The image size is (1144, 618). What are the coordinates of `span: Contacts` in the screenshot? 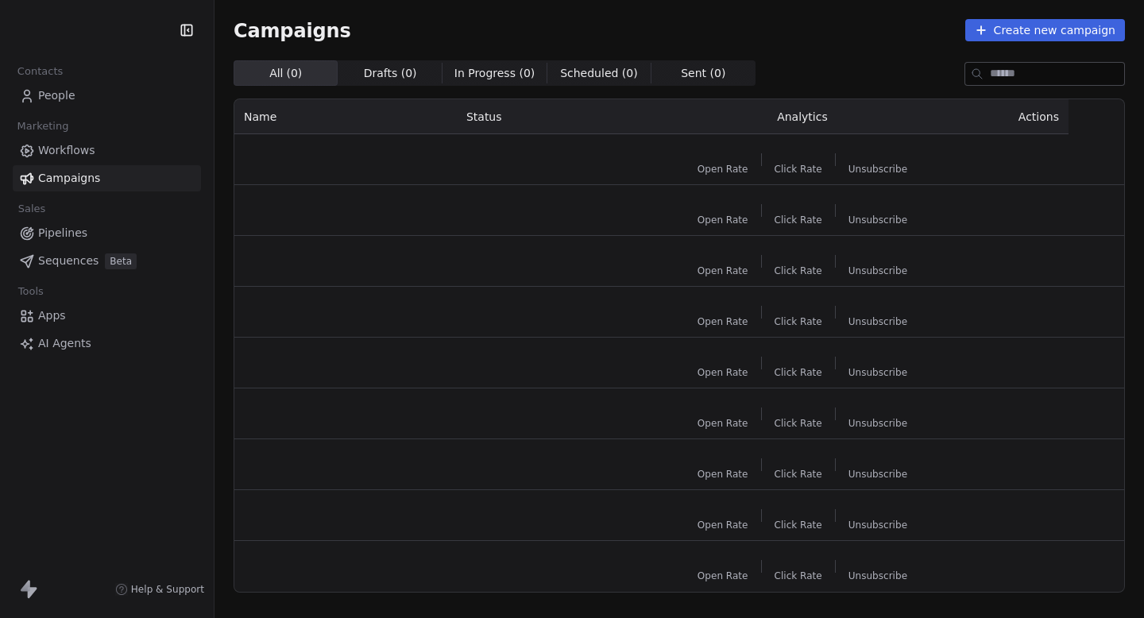 It's located at (40, 71).